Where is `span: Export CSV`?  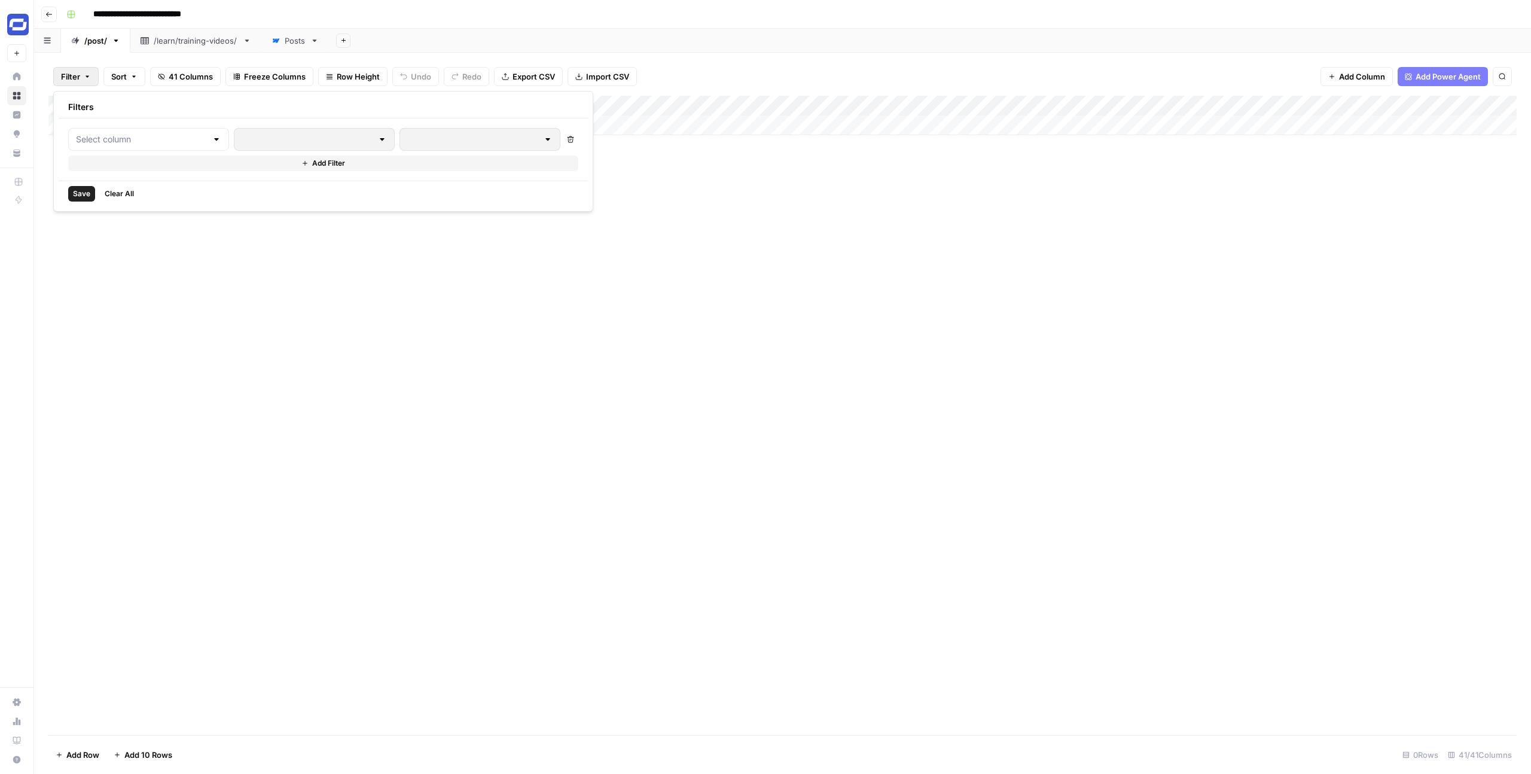 span: Export CSV is located at coordinates (533, 77).